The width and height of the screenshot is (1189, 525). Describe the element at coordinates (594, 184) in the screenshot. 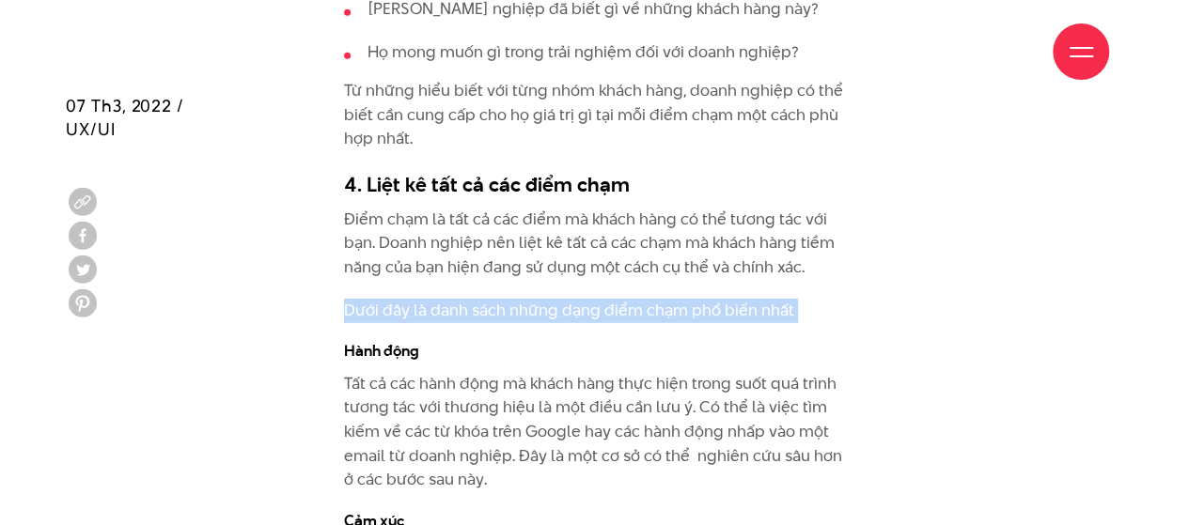

I see `h3: 4. Liệt kê tất cả các điểm chạm` at that location.